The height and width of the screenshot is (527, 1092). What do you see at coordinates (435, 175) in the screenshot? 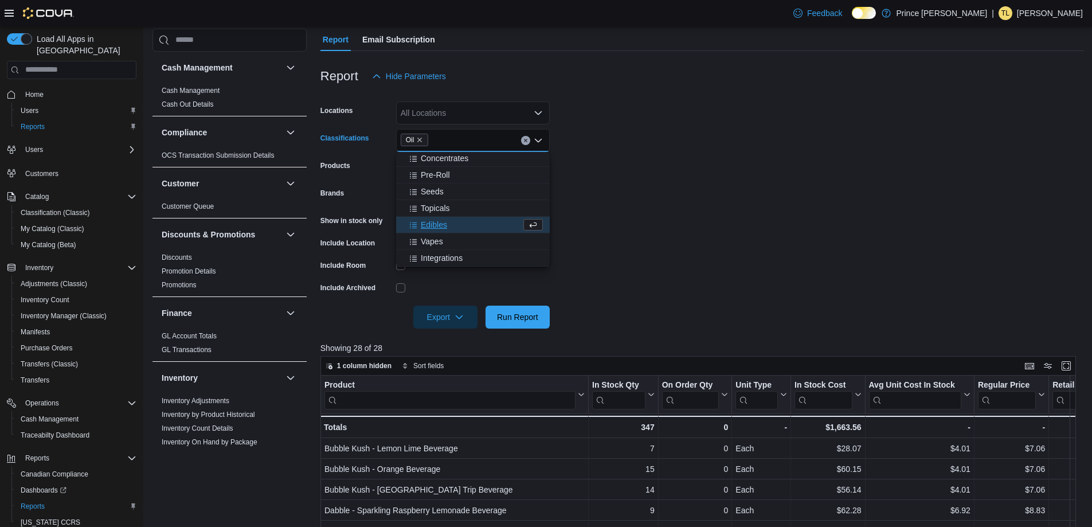
I see `span: Pre-Roll` at bounding box center [435, 175].